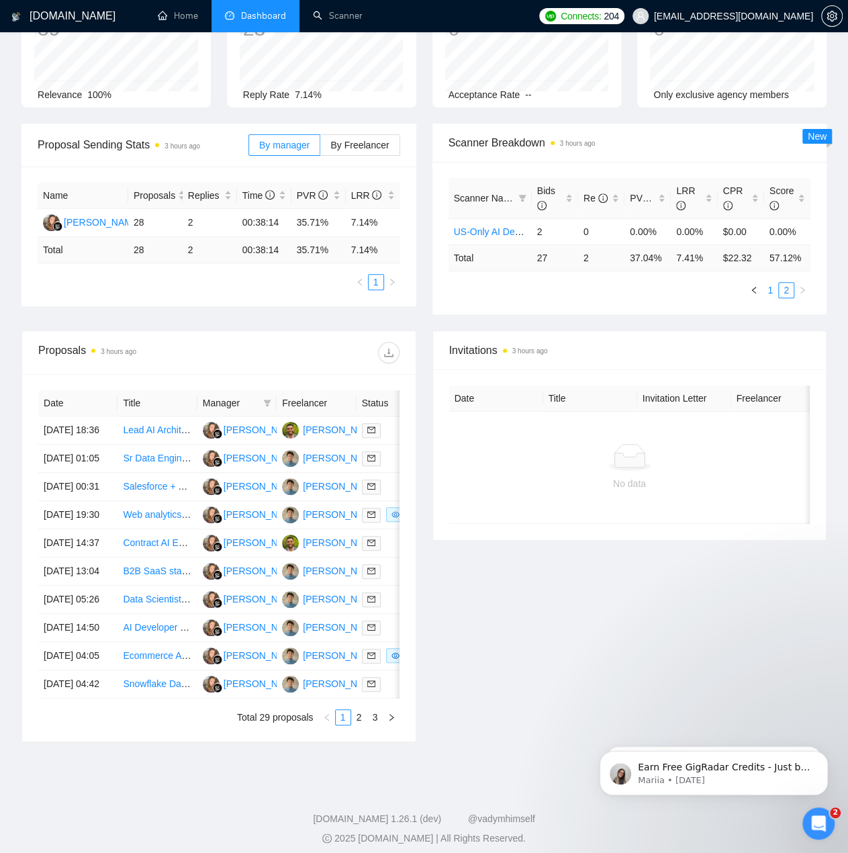 The width and height of the screenshot is (848, 853). What do you see at coordinates (389, 353) in the screenshot?
I see `button: download` at bounding box center [389, 353].